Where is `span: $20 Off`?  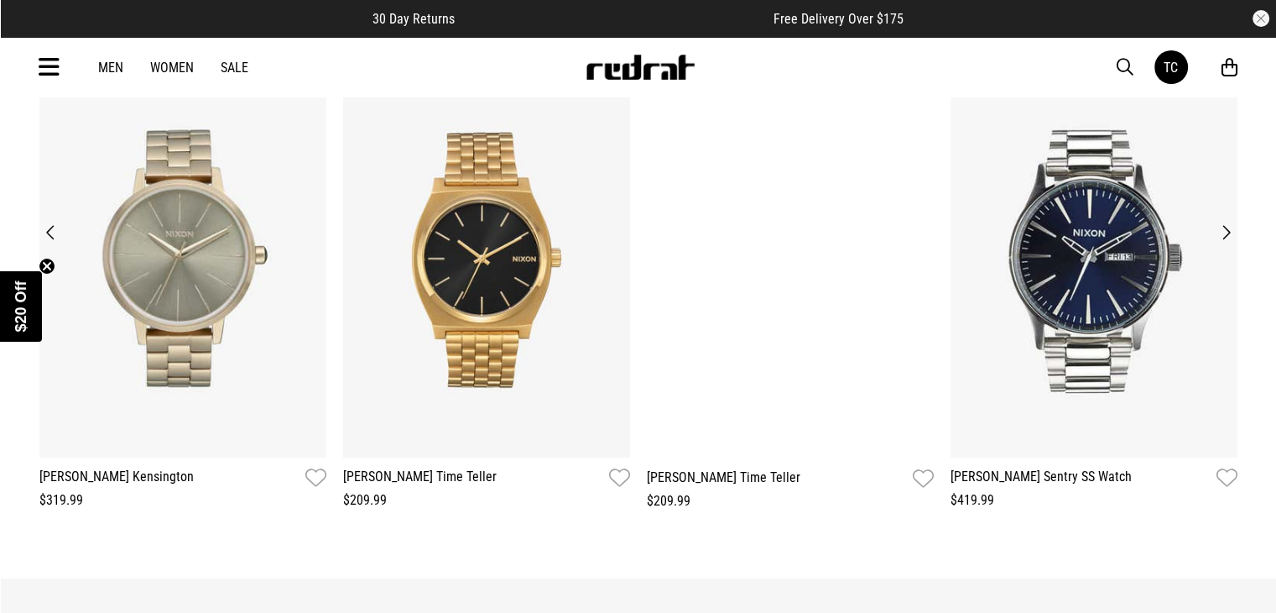
span: $20 Off is located at coordinates (21, 305).